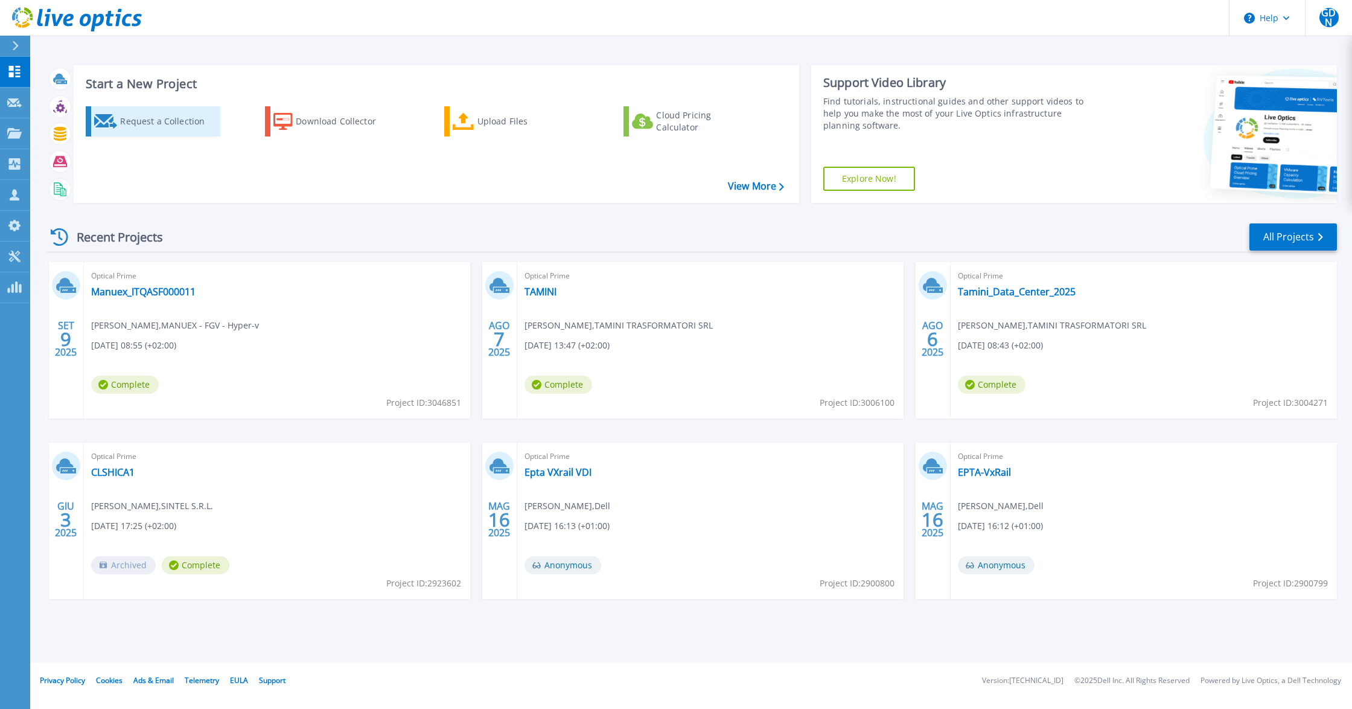 This screenshot has width=1352, height=709. I want to click on span: 7, so click(499, 339).